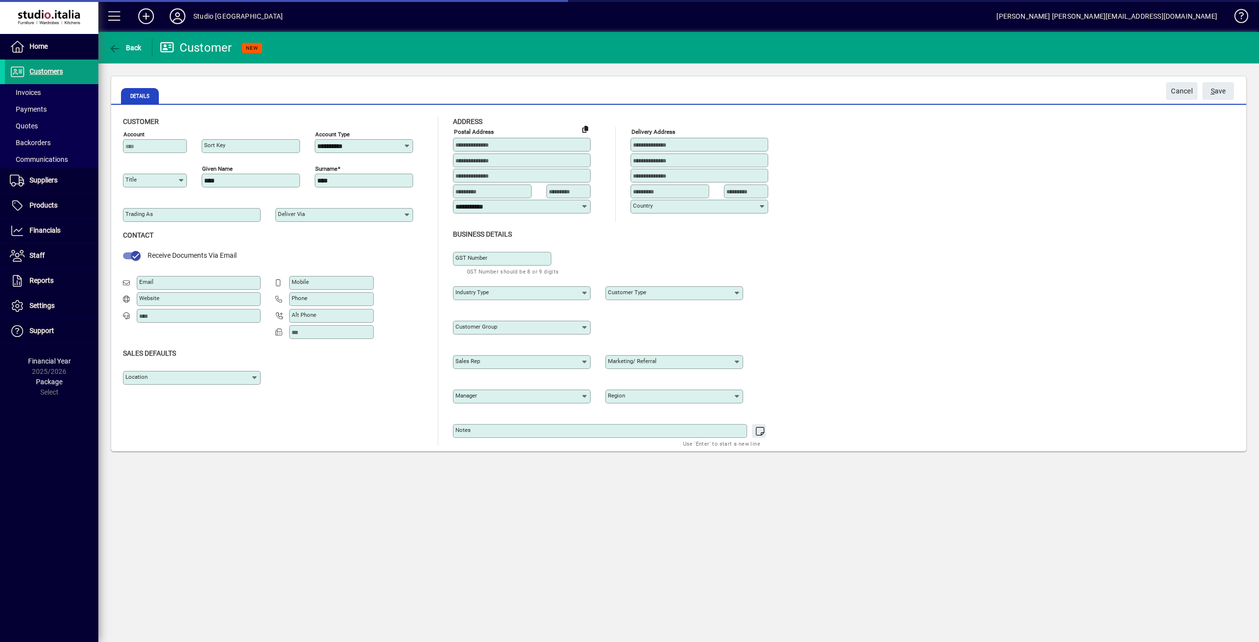  What do you see at coordinates (41, 280) in the screenshot?
I see `span: Reports` at bounding box center [41, 280].